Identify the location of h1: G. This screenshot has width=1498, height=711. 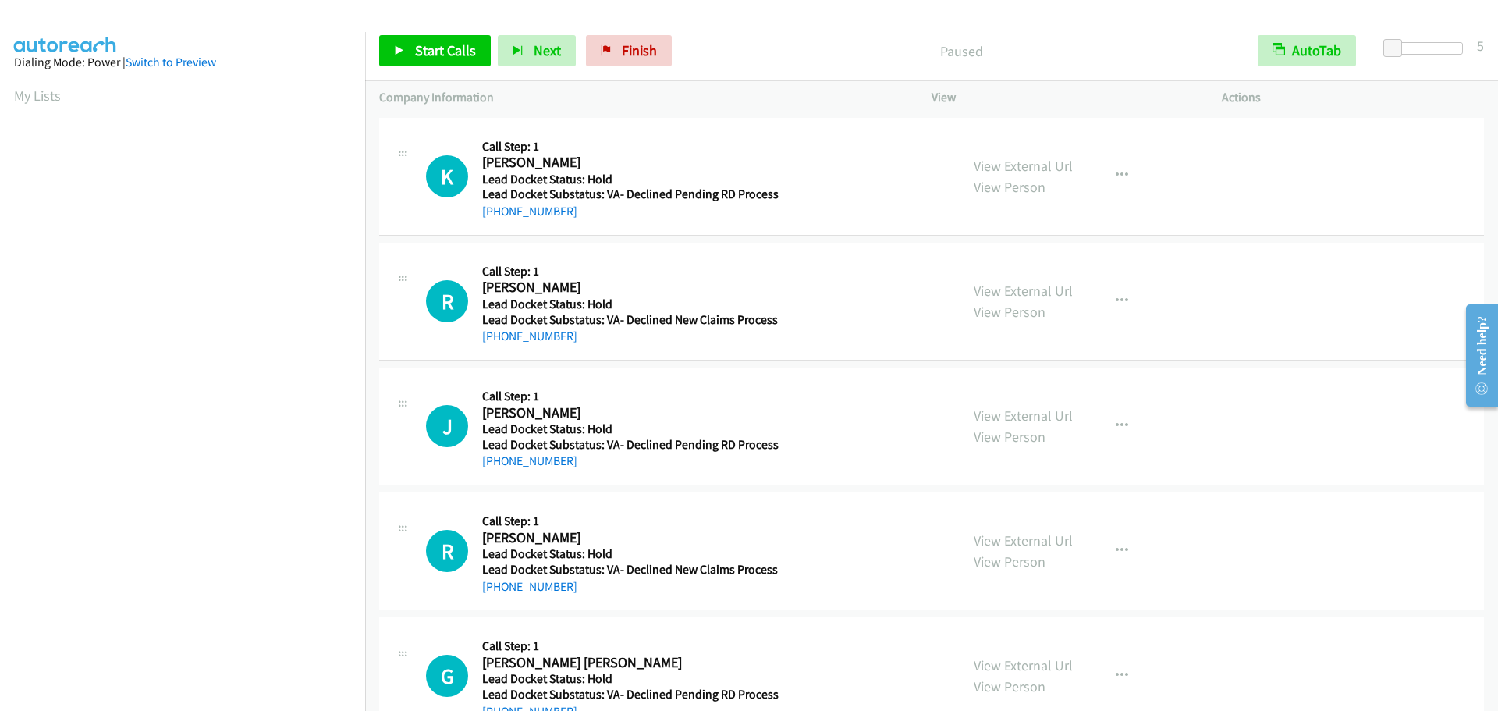
(447, 676).